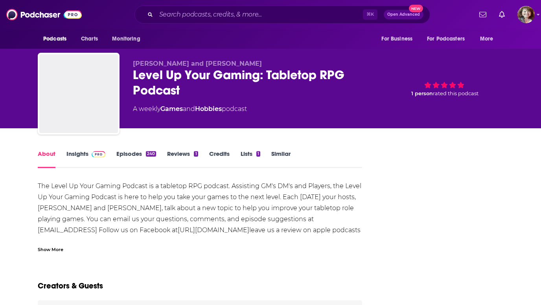 The height and width of the screenshot is (305, 541). Describe the element at coordinates (281, 159) in the screenshot. I see `a: Similar` at that location.